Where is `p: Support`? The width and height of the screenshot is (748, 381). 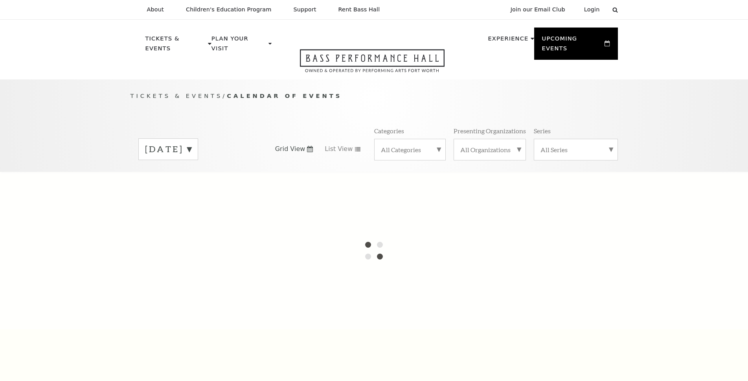
p: Support is located at coordinates (305, 9).